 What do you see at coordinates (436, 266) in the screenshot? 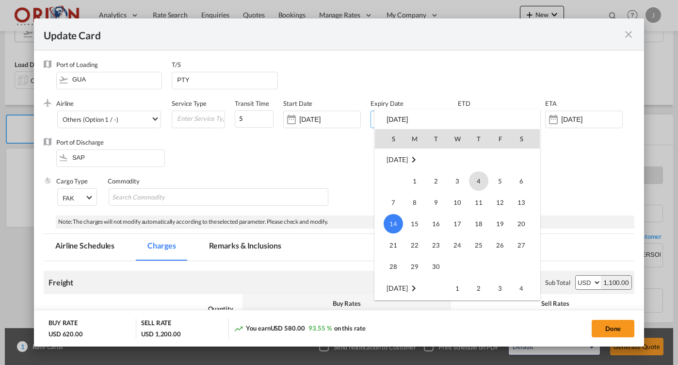
I see `span: 30` at bounding box center [436, 266].